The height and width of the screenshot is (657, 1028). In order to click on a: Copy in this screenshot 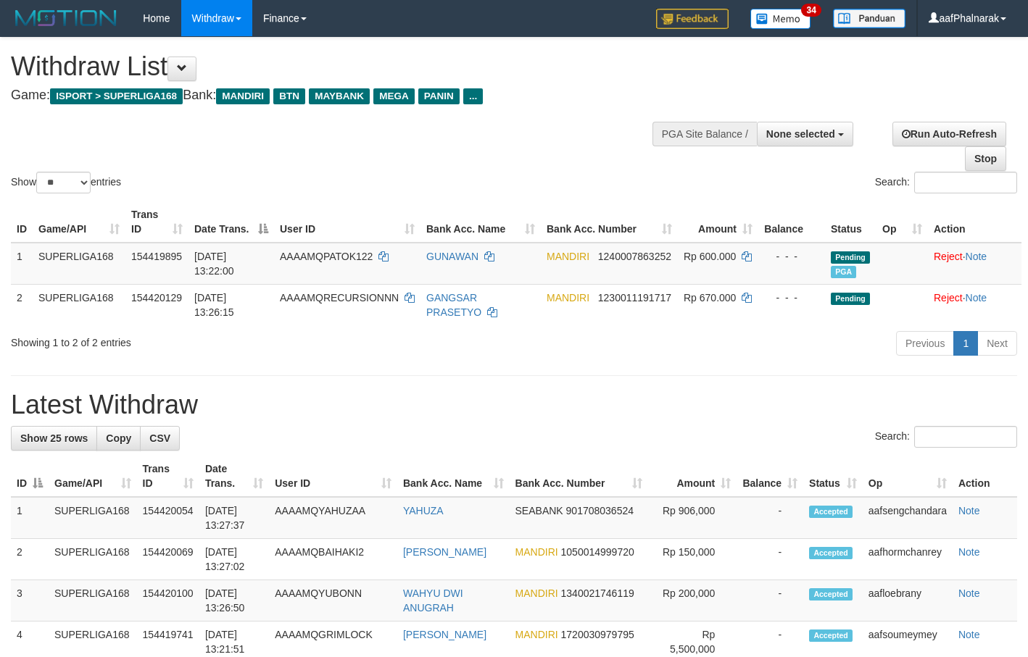, I will do `click(118, 438)`.